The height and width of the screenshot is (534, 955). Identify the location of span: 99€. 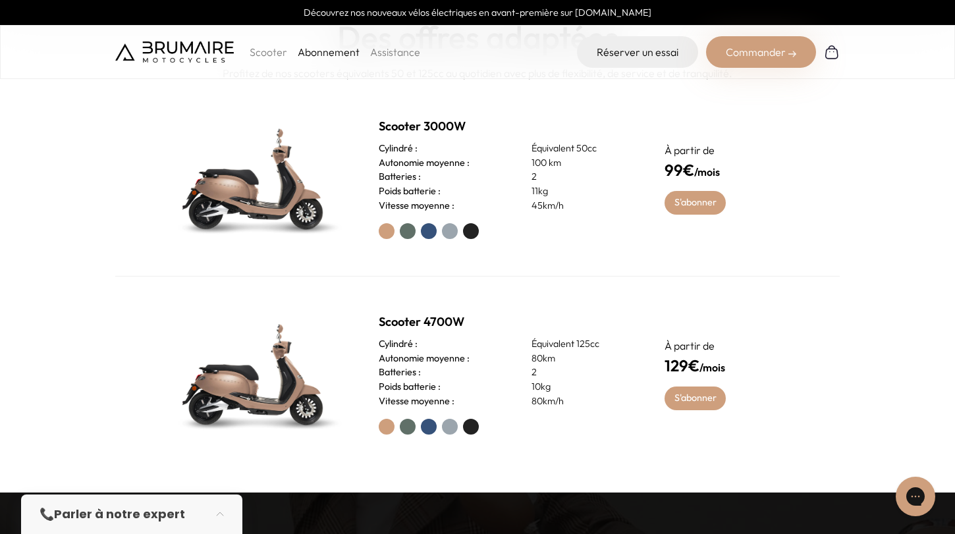
(679, 170).